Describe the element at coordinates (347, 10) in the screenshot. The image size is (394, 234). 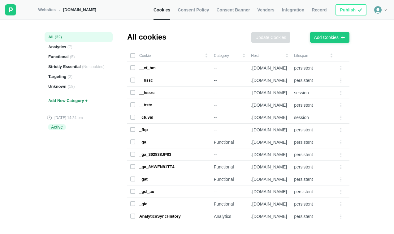
I see `div: Publish` at that location.